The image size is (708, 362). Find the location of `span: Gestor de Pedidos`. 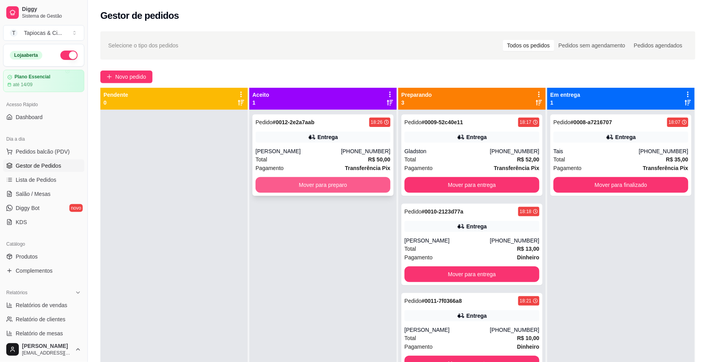

span: Gestor de Pedidos is located at coordinates (38, 166).